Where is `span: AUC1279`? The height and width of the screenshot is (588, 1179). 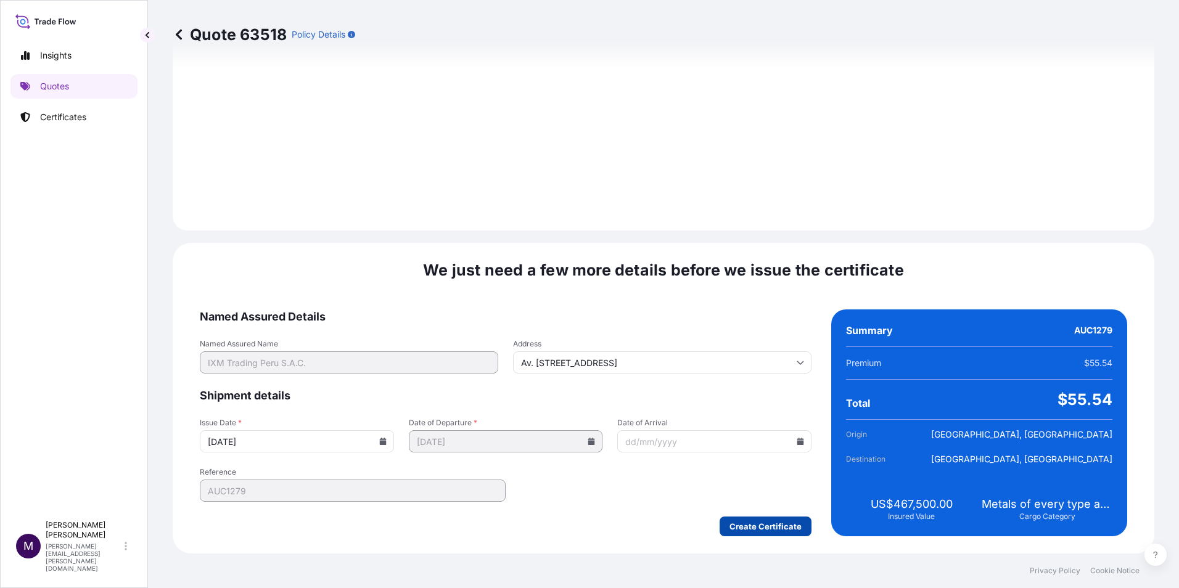 span: AUC1279 is located at coordinates (1094, 331).